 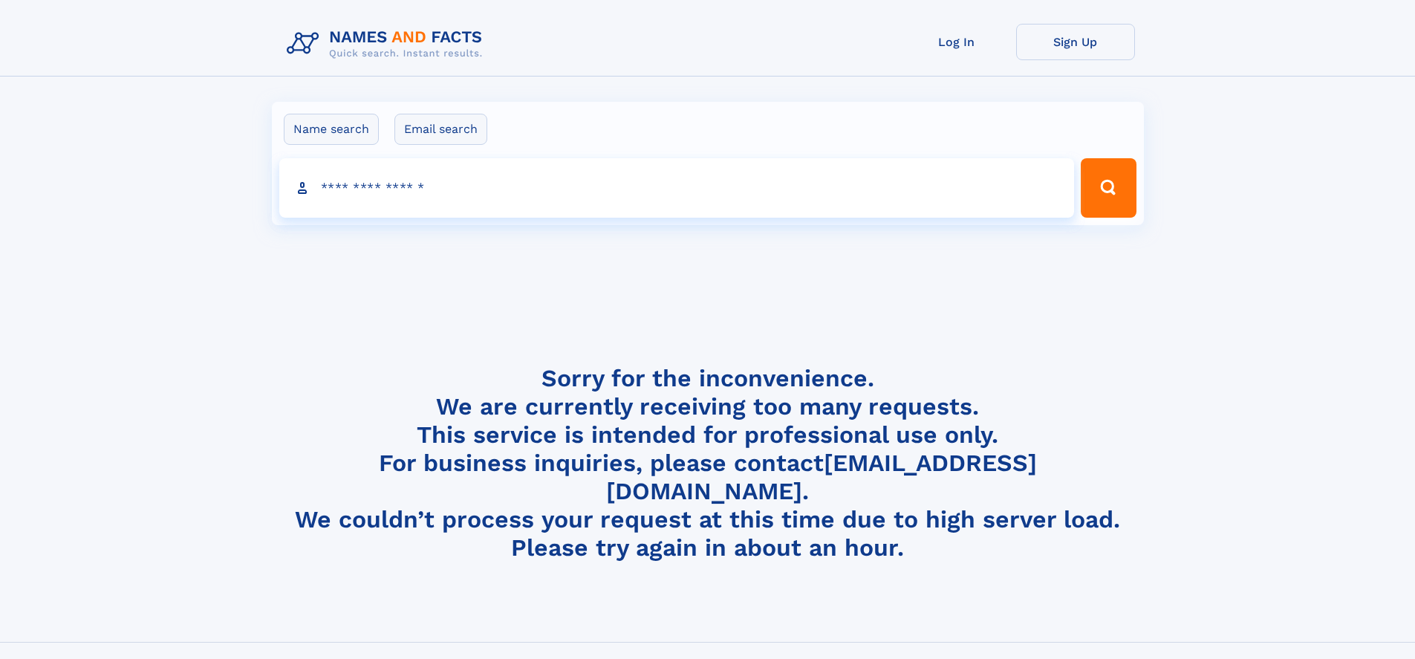 I want to click on img: Logo Names and Facts, so click(x=388, y=44).